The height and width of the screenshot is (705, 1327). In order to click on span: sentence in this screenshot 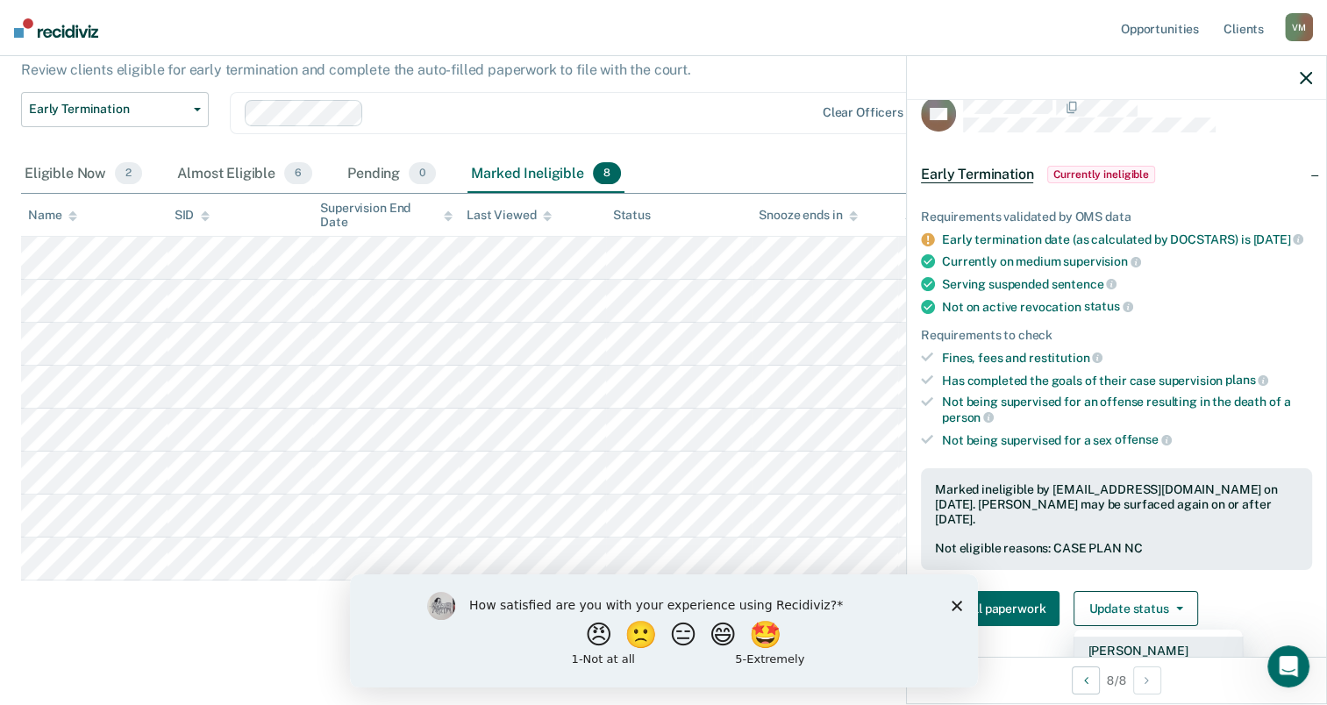, I will do `click(1084, 284)`.